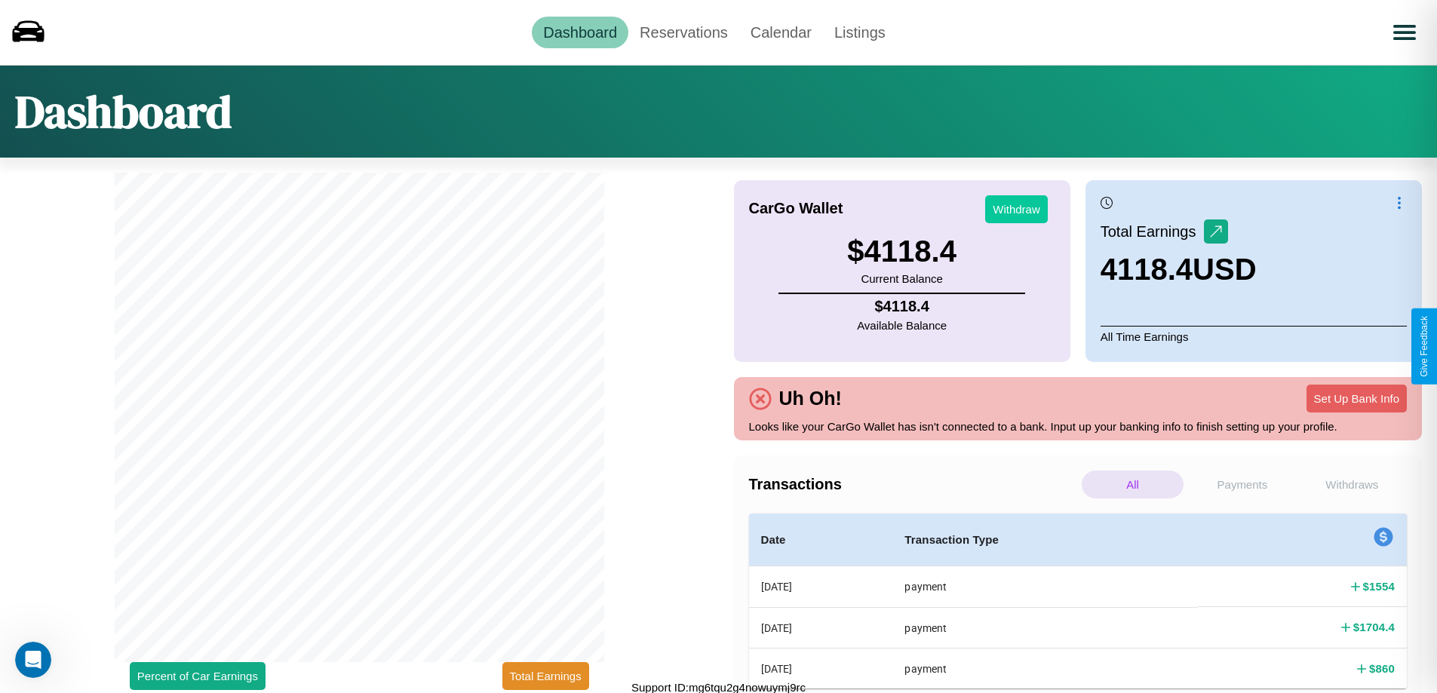 This screenshot has height=693, width=1437. I want to click on p: Total Earnings, so click(1152, 232).